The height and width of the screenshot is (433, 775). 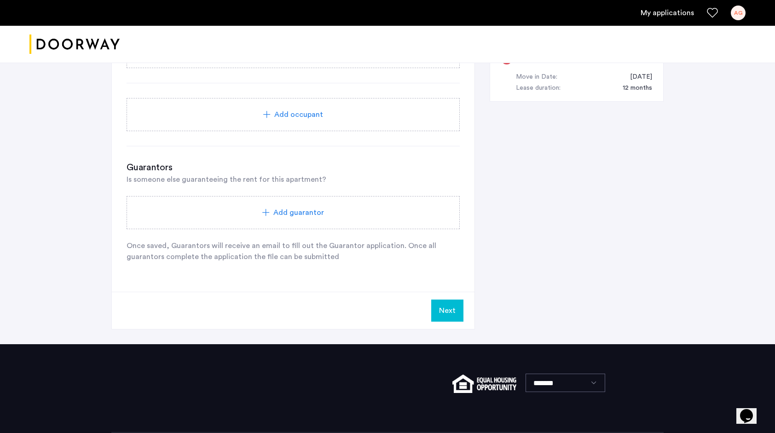 I want to click on span: Is someone else guaranteeing the rent for this apartment?, so click(x=226, y=179).